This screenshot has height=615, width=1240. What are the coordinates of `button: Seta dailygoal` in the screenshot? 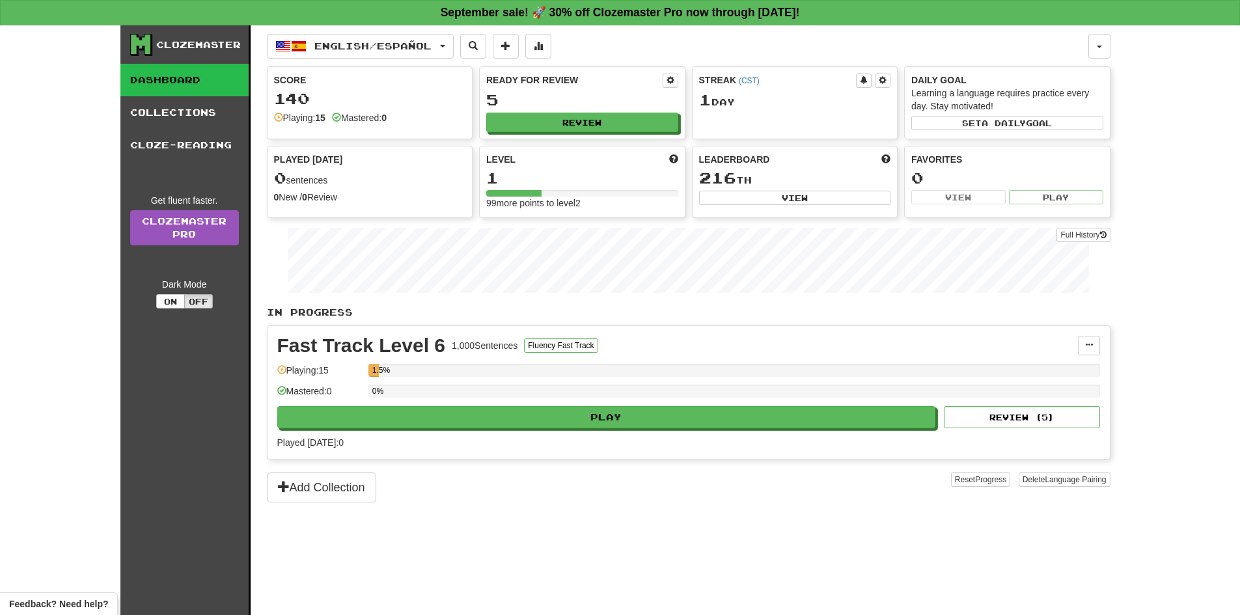 It's located at (1007, 123).